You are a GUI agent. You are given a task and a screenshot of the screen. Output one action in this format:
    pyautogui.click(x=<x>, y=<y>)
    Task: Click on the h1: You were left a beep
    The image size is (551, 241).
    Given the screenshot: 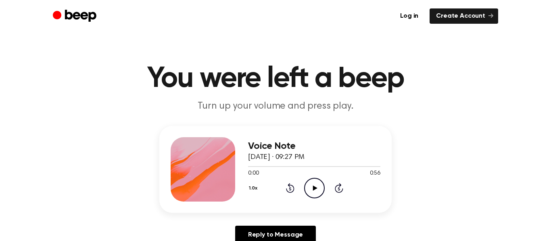 What is the action you would take?
    pyautogui.click(x=275, y=79)
    